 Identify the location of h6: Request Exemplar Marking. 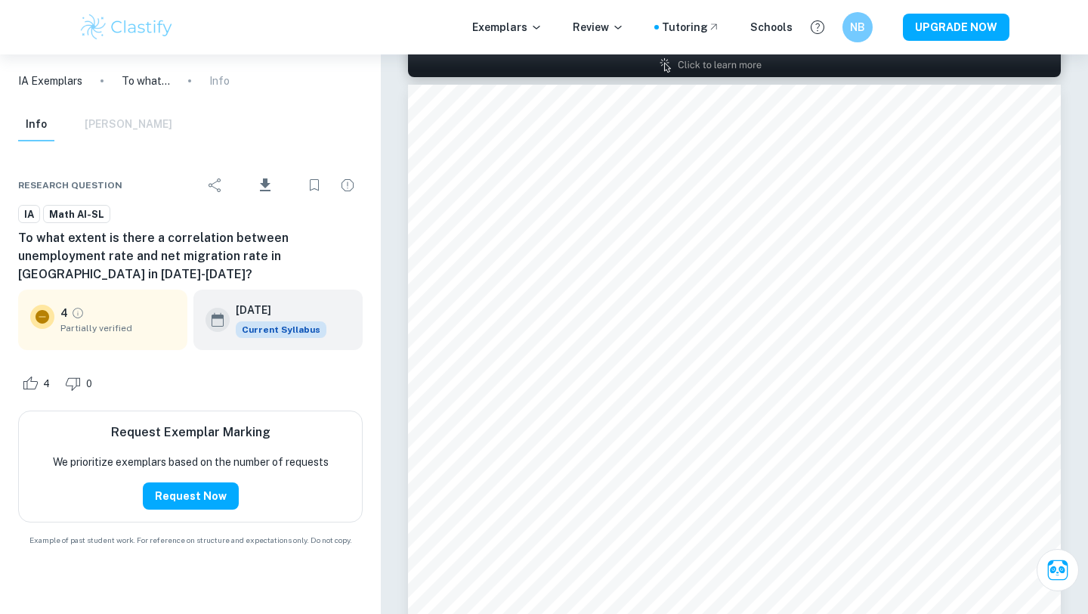
(190, 432).